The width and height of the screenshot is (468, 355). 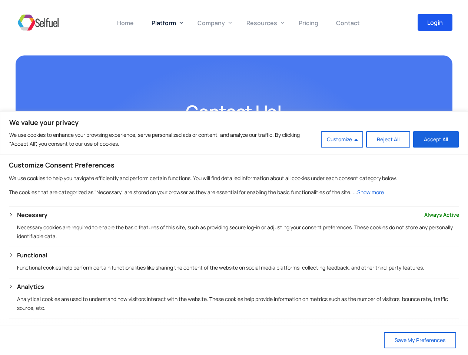 I want to click on p: We use cookies to help you navigate efficiently and perform certain functions. You will find deta..., so click(x=234, y=178).